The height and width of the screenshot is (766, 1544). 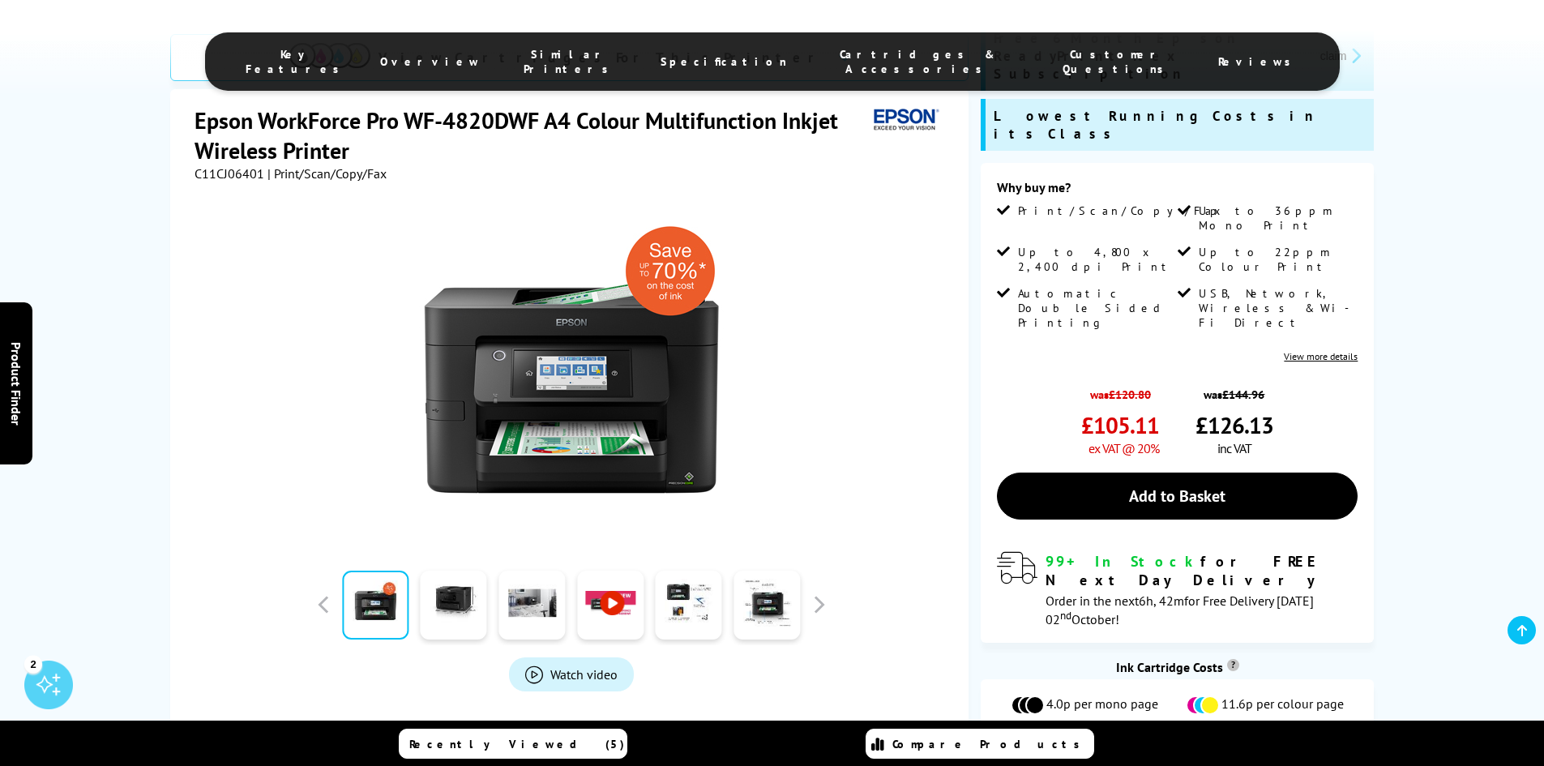 I want to click on span: Similar Printers, so click(x=571, y=62).